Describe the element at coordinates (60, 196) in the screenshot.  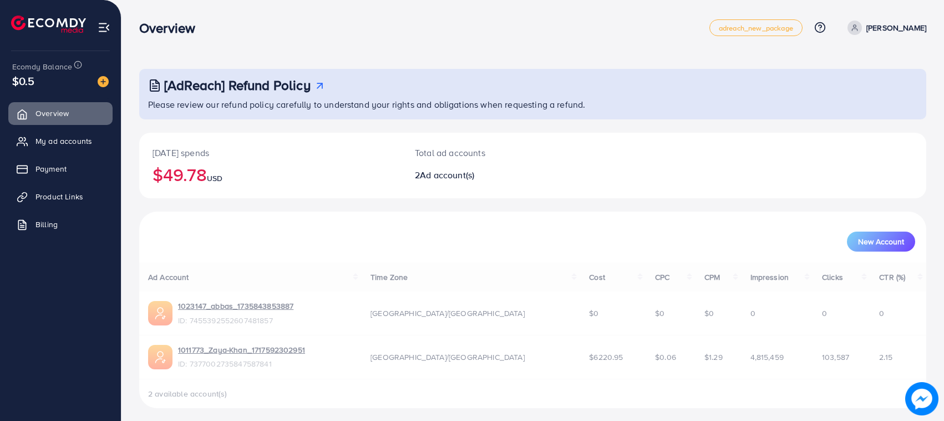
I see `a: Product Links` at that location.